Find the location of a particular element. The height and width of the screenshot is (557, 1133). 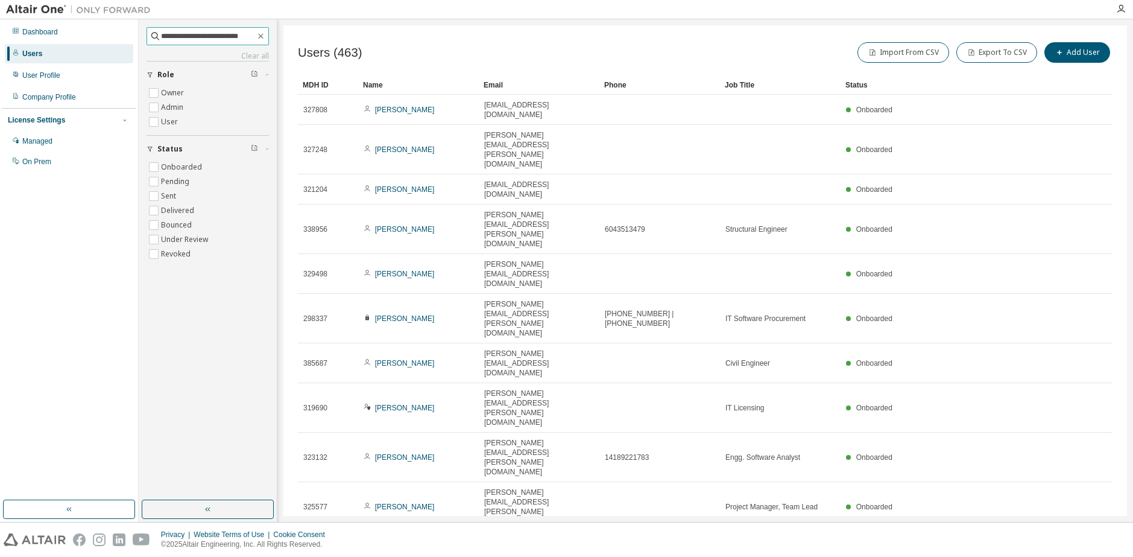

p: © 2025 Altair Engineering, Inc. All Rights Reserved. is located at coordinates (247, 544).